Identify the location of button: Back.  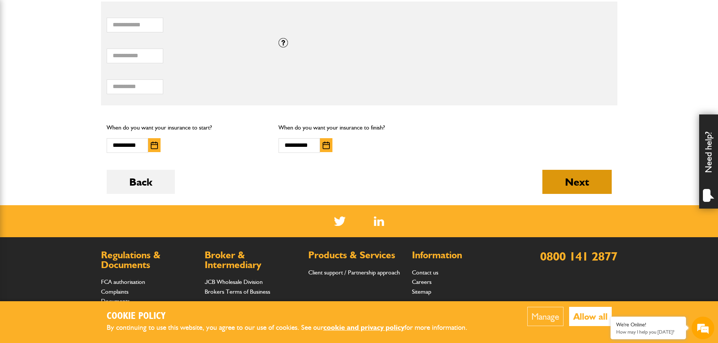
(141, 182).